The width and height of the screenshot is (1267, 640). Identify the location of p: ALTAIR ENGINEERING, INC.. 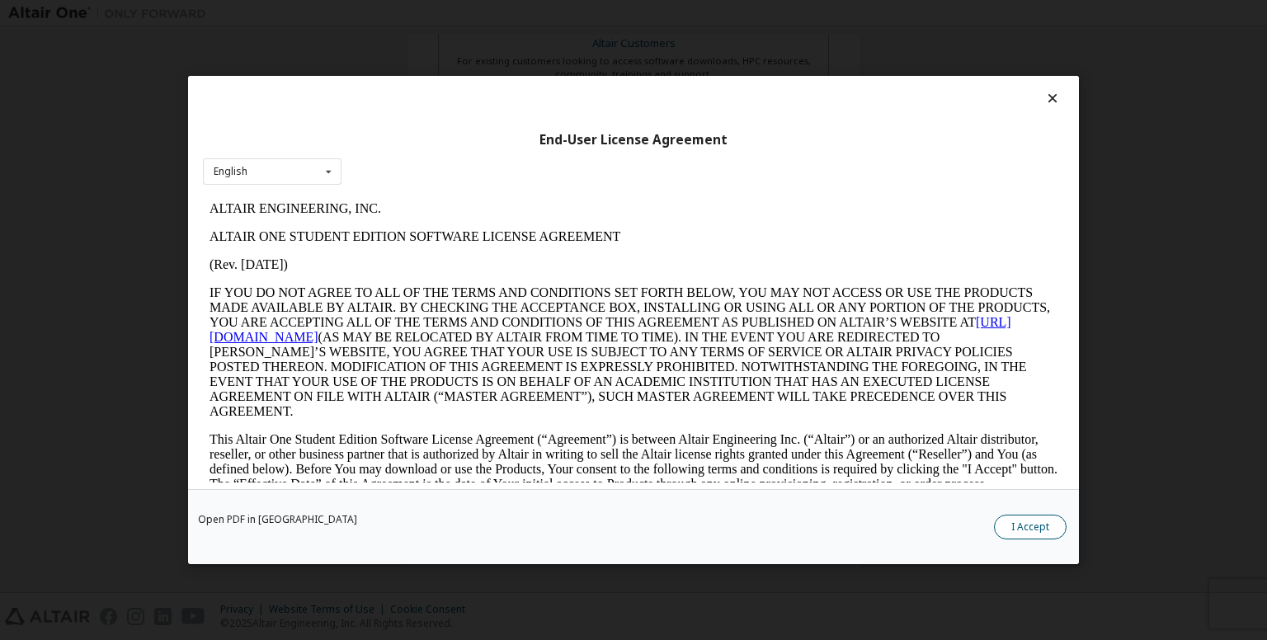
(431, 14).